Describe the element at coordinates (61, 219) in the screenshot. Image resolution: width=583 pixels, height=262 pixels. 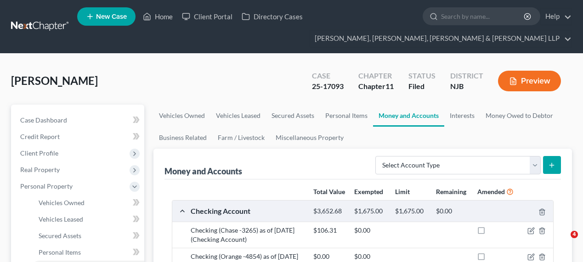
I see `span: Vehicles Leased` at that location.